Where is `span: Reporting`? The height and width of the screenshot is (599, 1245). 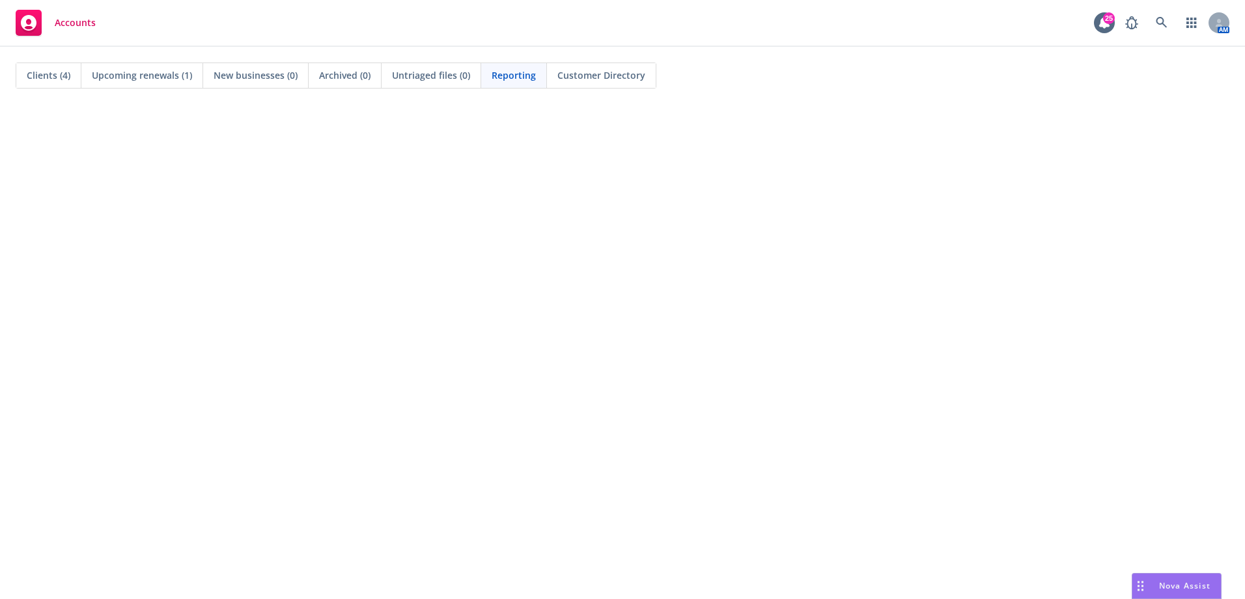 span: Reporting is located at coordinates (514, 75).